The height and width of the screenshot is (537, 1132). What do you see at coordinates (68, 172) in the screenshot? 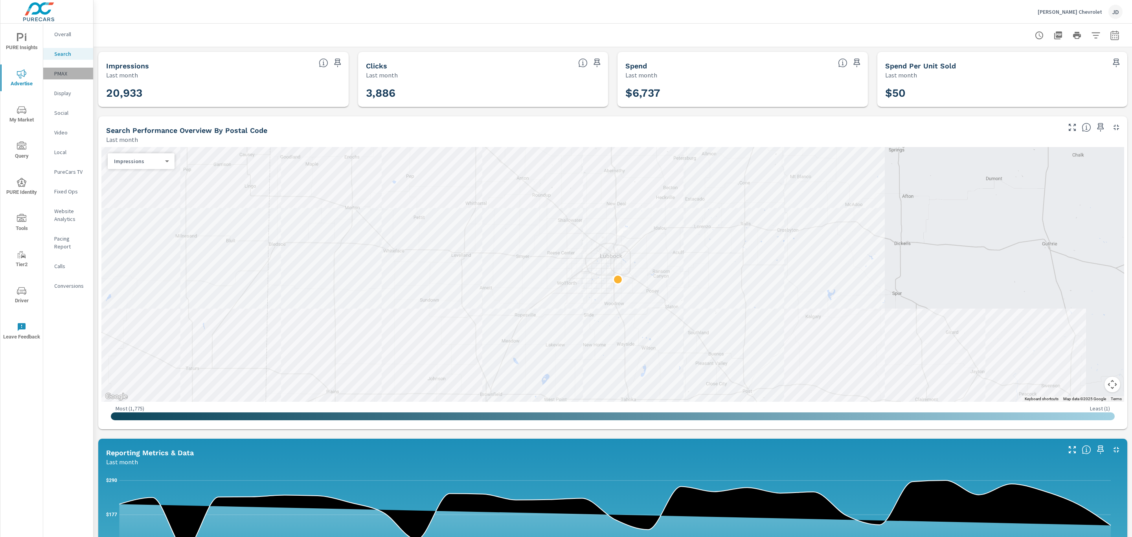
I see `div: PureCars TV` at bounding box center [68, 172].